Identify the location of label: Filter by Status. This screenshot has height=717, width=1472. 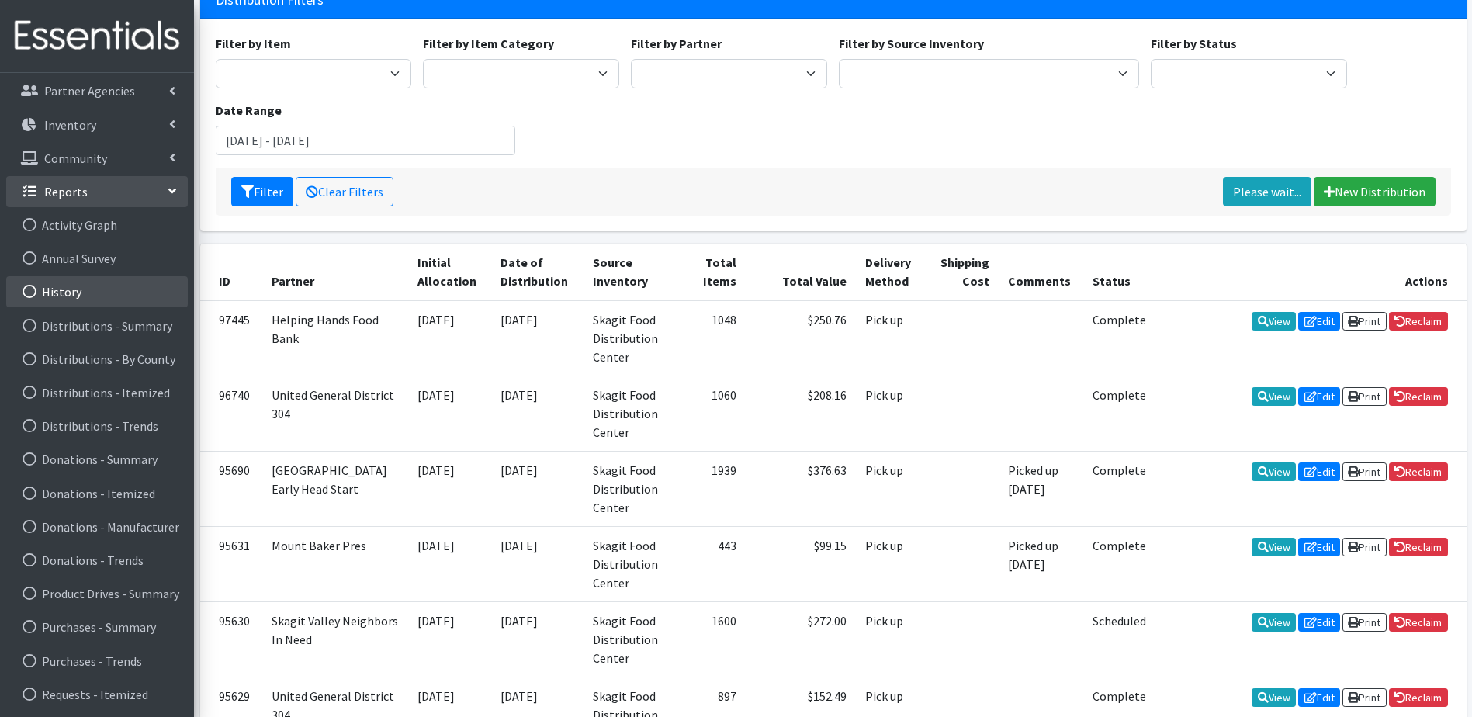
(1194, 43).